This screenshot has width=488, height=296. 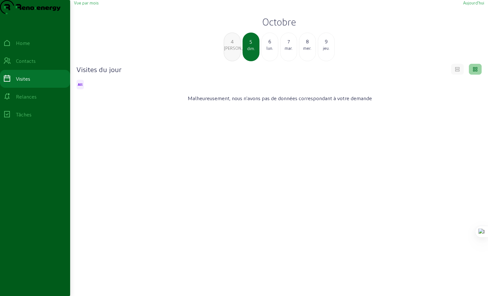 I want to click on div: Home, so click(x=23, y=43).